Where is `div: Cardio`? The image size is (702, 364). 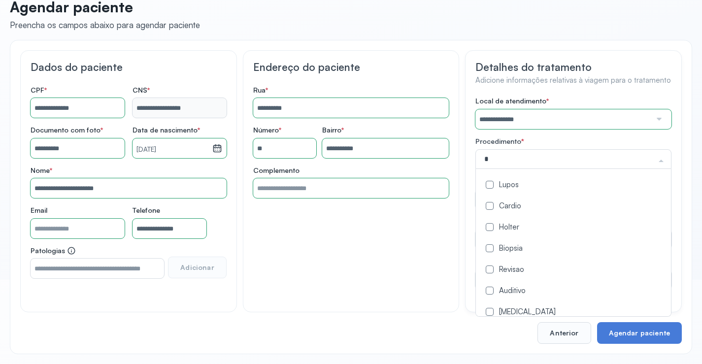 div: Cardio is located at coordinates (576, 206).